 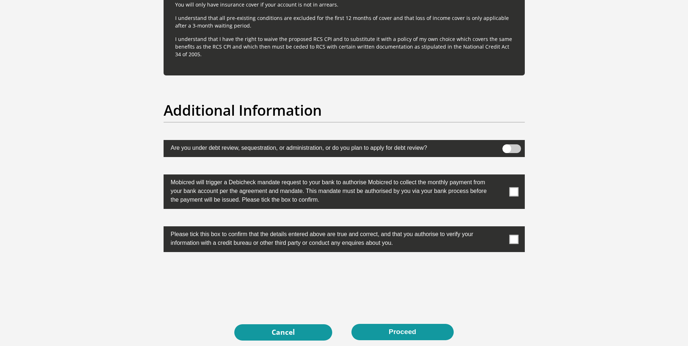 What do you see at coordinates (326, 147) in the screenshot?
I see `label: Are you under debt review, sequestration, or administration, or do you plan to apply for debt rev...` at bounding box center [326, 147].